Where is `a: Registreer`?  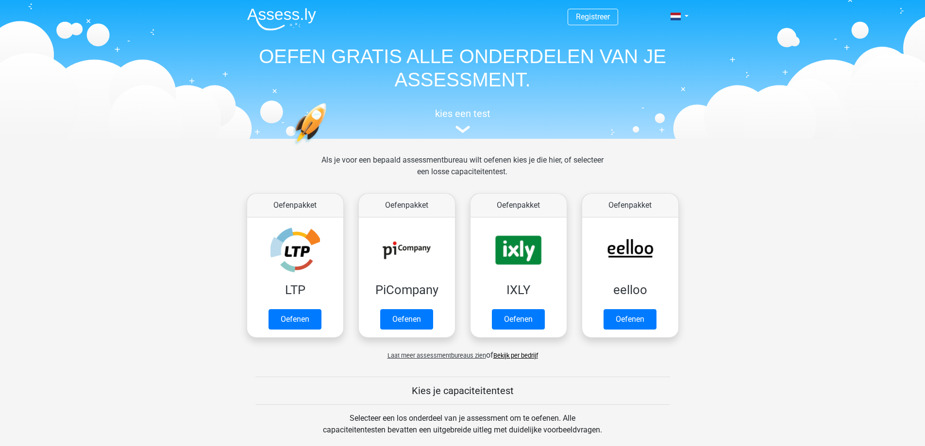 a: Registreer is located at coordinates (593, 17).